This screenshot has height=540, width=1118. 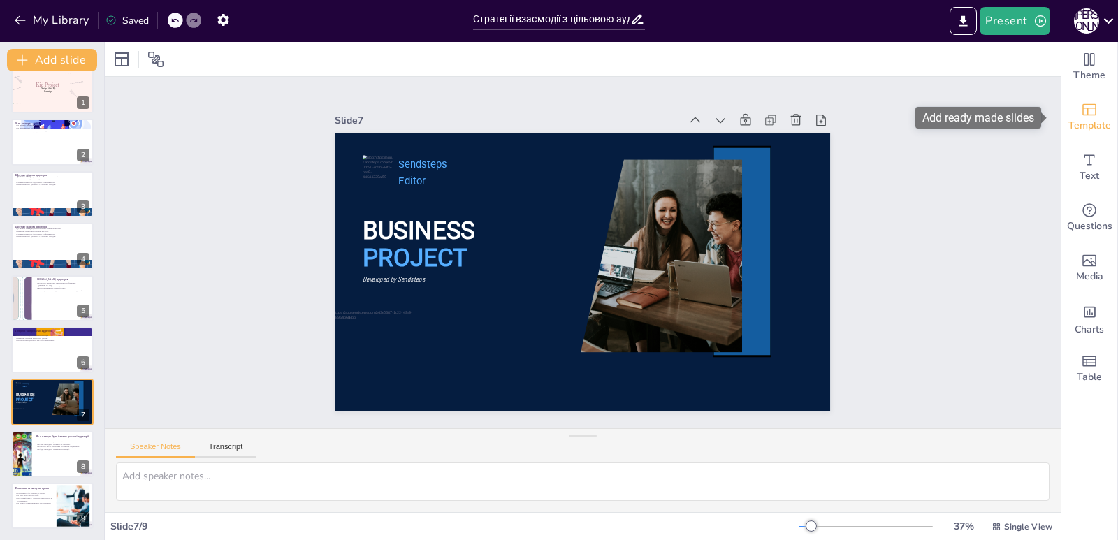 I want to click on p: Я планую співпрацювати з організаціями., so click(x=34, y=504).